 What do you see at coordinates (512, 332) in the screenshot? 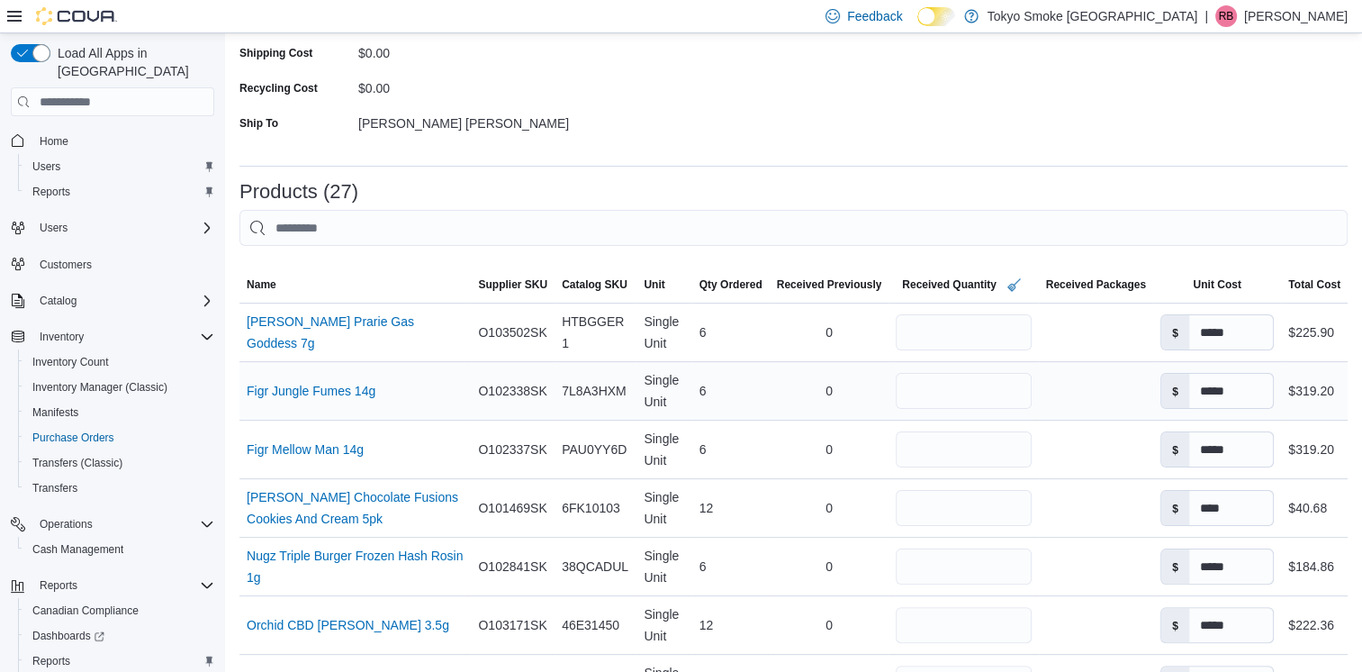
I see `span: O103502SK` at bounding box center [512, 332].